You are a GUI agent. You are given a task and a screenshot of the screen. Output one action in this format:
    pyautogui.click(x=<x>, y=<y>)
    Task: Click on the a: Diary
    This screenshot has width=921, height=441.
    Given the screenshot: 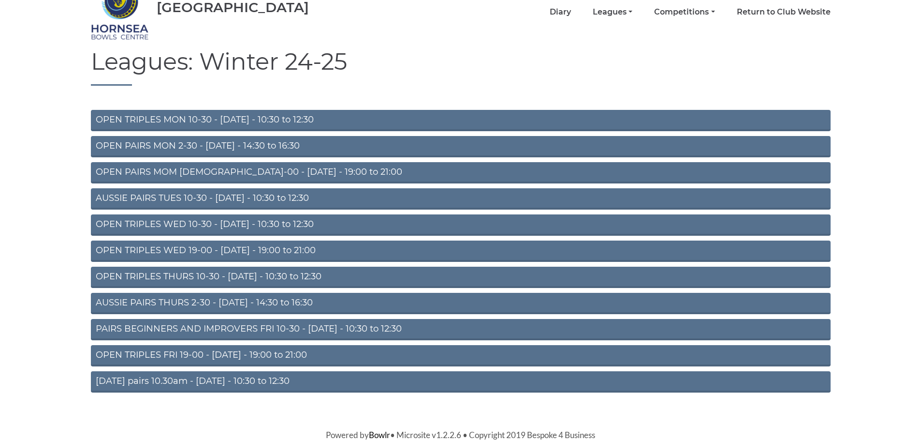 What is the action you would take?
    pyautogui.click(x=561, y=12)
    